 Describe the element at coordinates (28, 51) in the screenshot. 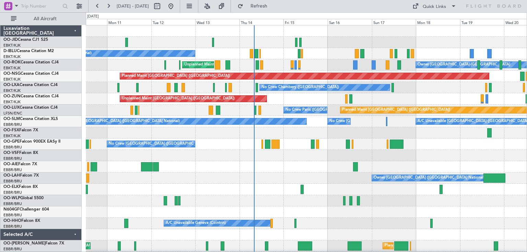

I see `a: D-IBLUCessna Citation M2` at that location.